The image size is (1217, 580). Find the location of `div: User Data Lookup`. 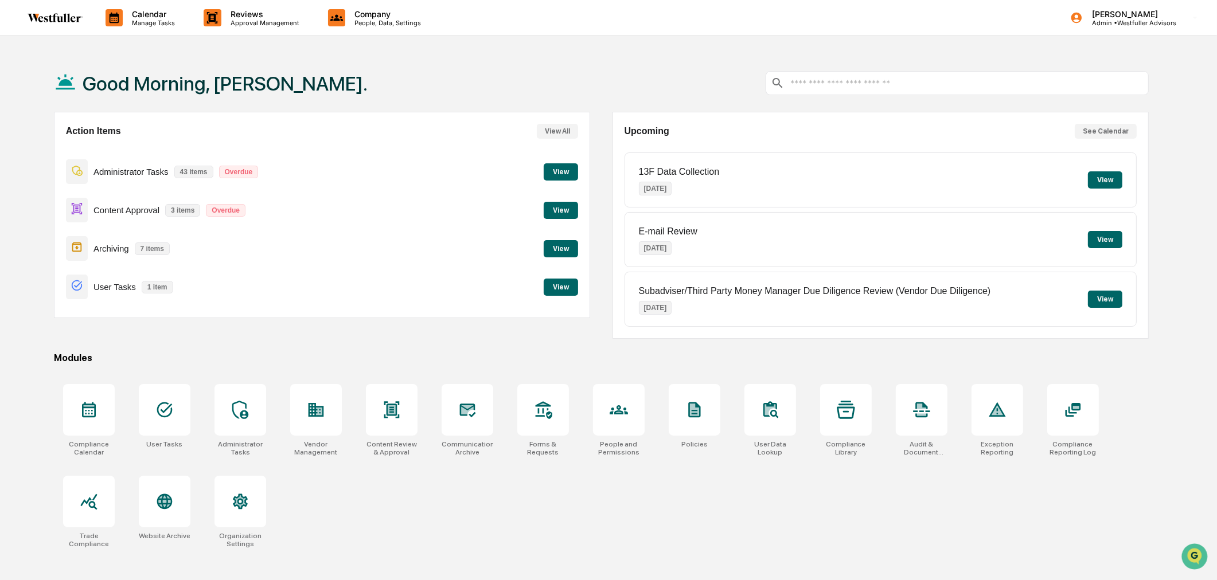

div: User Data Lookup is located at coordinates (770, 448).